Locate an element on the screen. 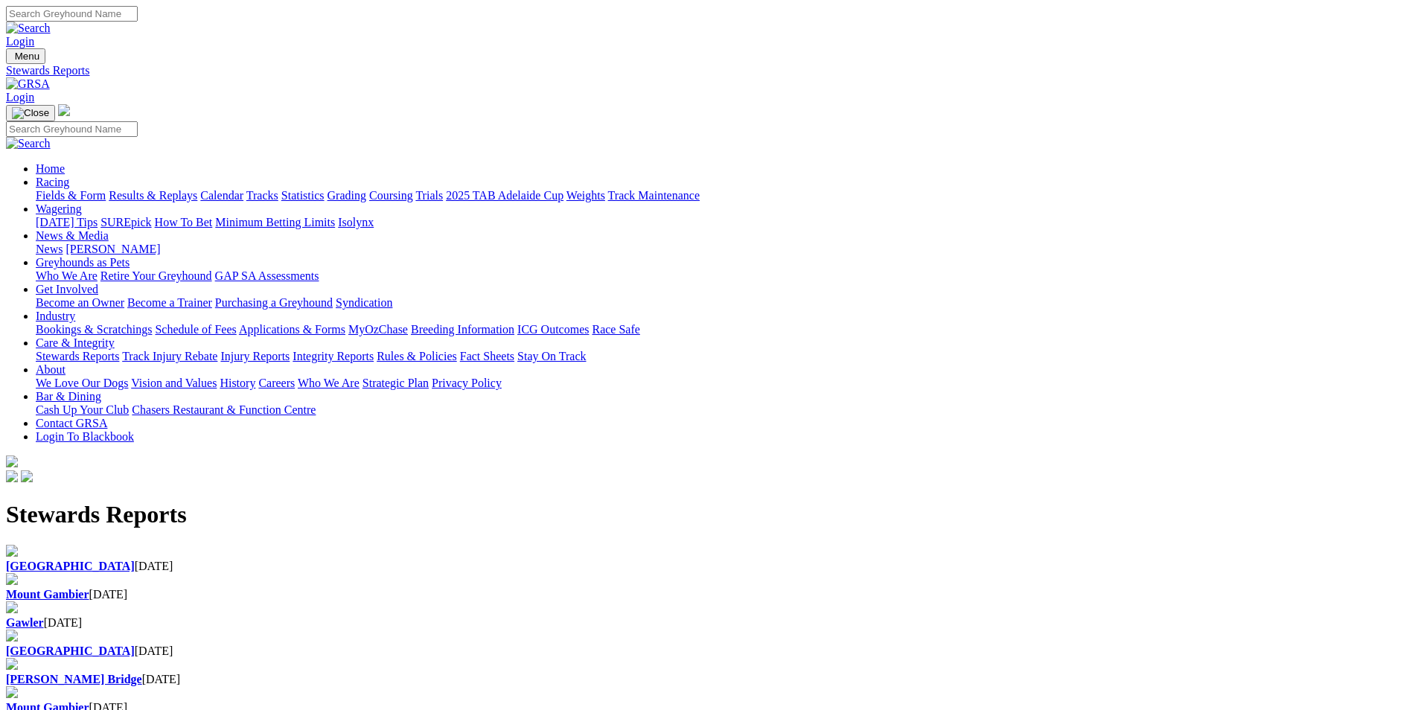 Image resolution: width=1412 pixels, height=710 pixels. a: Integrity Reports is located at coordinates (333, 356).